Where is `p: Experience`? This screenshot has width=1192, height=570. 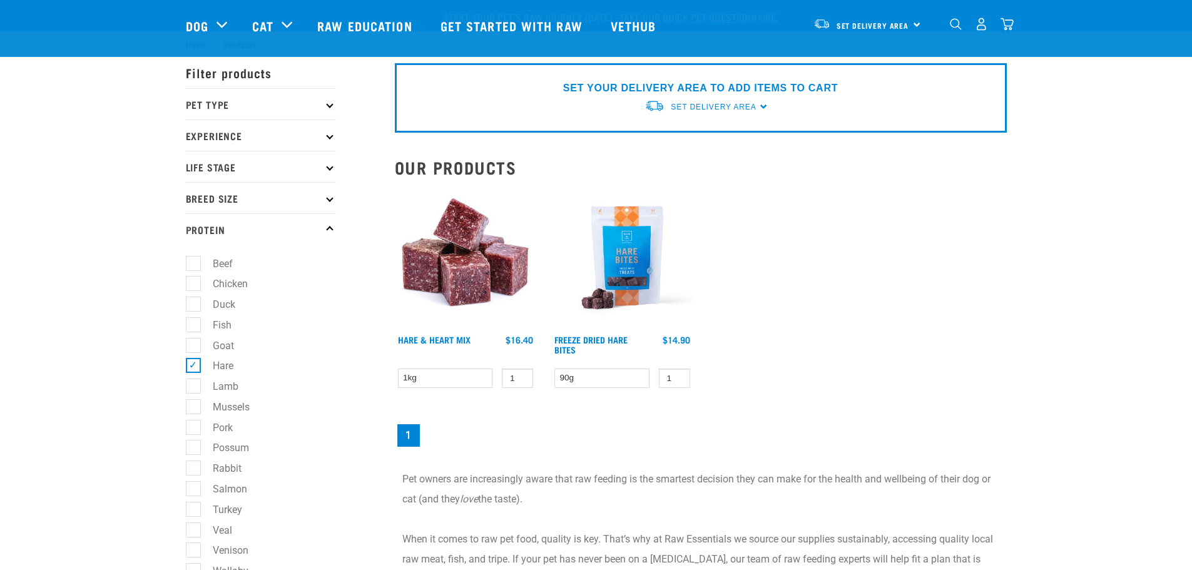 p: Experience is located at coordinates (261, 135).